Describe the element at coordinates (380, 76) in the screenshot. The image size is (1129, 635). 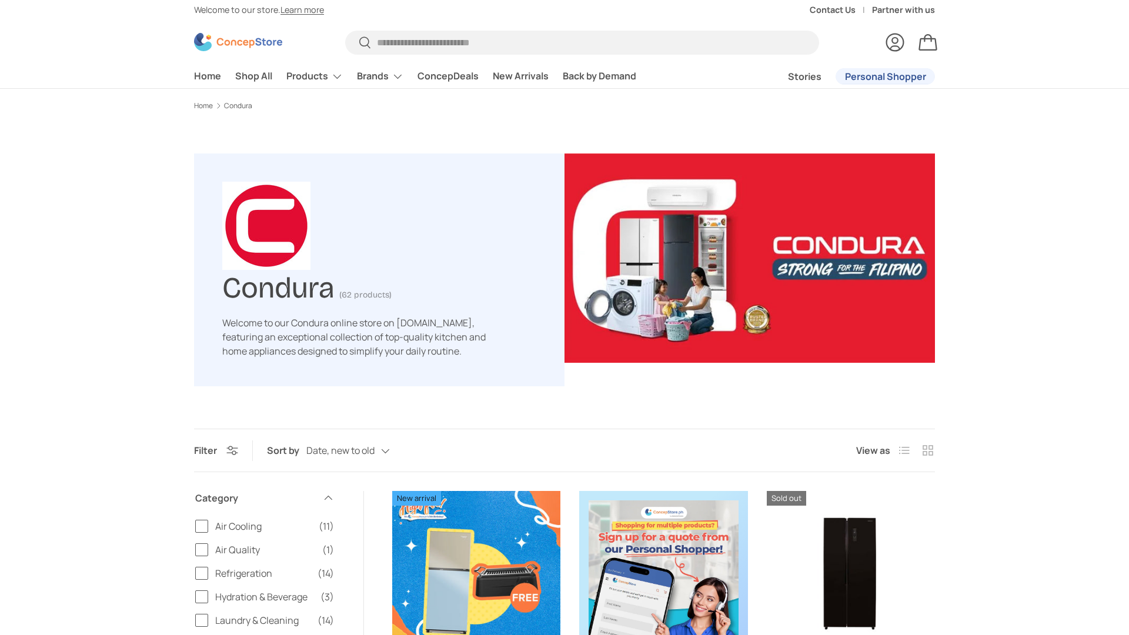
I see `a: Brands` at that location.